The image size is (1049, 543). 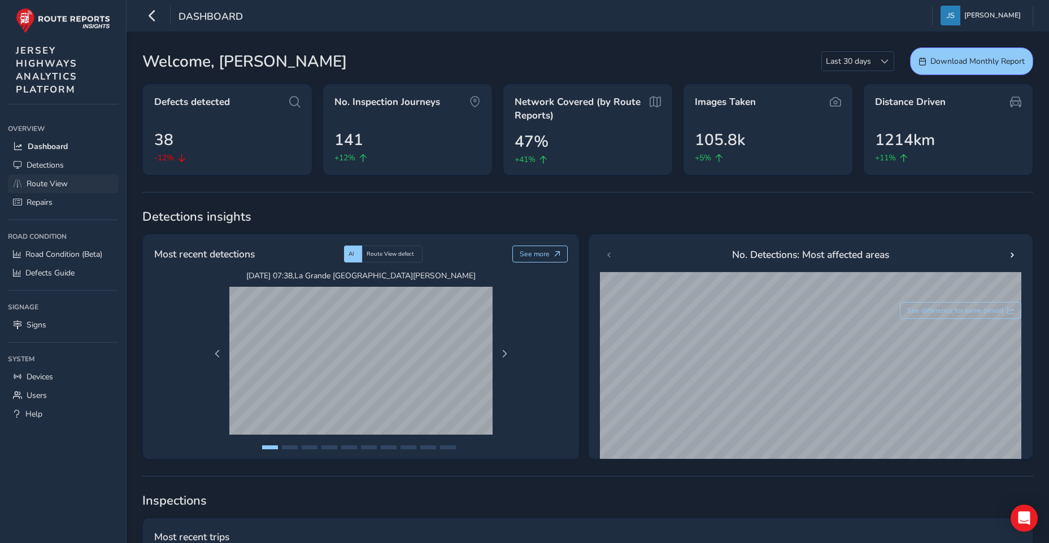 What do you see at coordinates (885, 158) in the screenshot?
I see `span: +11%` at bounding box center [885, 158].